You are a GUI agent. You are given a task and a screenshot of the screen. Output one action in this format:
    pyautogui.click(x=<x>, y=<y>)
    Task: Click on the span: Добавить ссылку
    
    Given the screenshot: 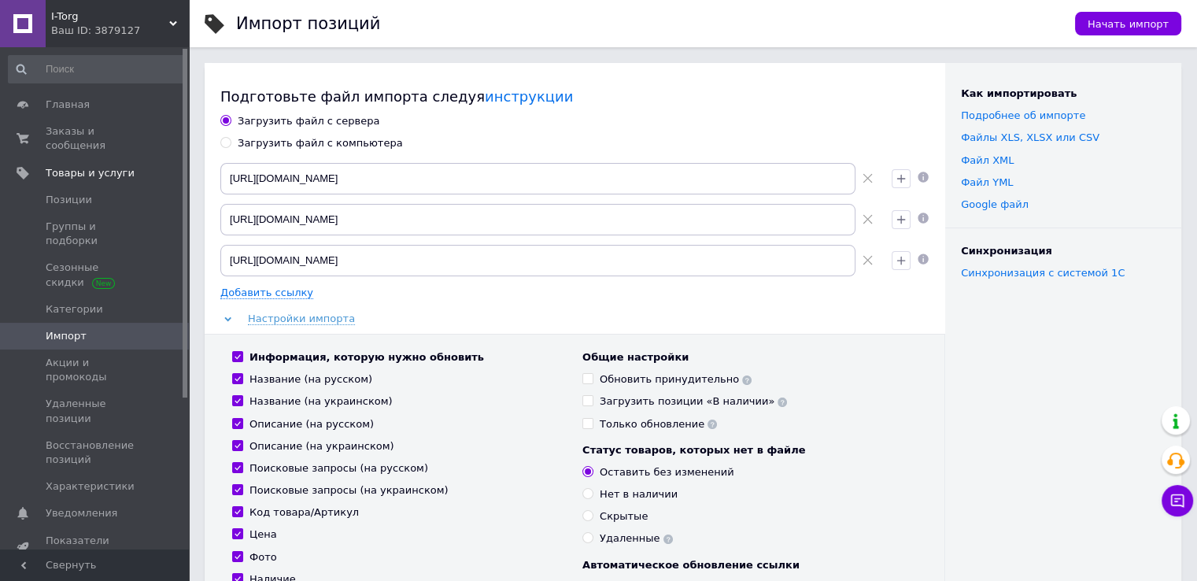 What is the action you would take?
    pyautogui.click(x=267, y=293)
    